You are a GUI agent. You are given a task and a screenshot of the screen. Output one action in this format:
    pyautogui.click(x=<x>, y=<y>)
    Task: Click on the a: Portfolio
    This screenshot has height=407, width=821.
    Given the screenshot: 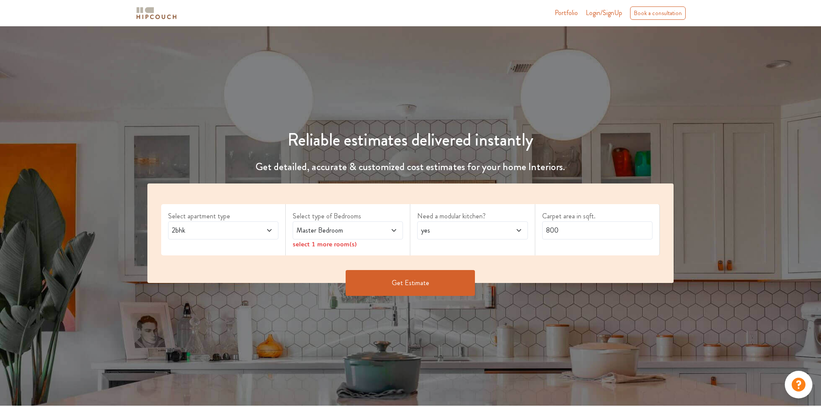 What is the action you would take?
    pyautogui.click(x=566, y=13)
    